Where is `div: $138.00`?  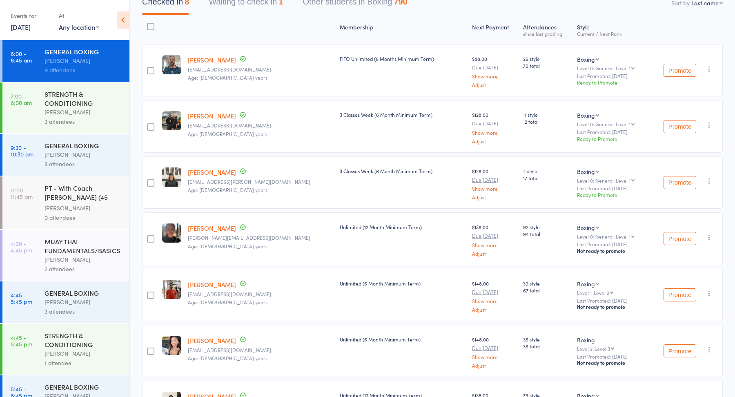 div: $138.00 is located at coordinates (494, 239).